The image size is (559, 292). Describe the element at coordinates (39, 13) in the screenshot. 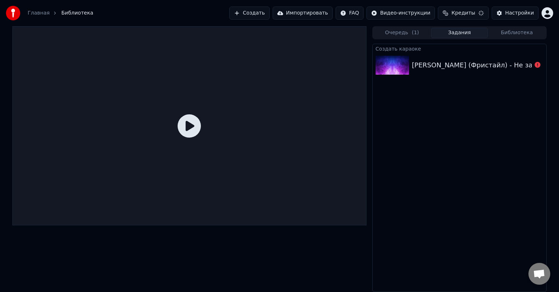

I see `a: Главная` at that location.